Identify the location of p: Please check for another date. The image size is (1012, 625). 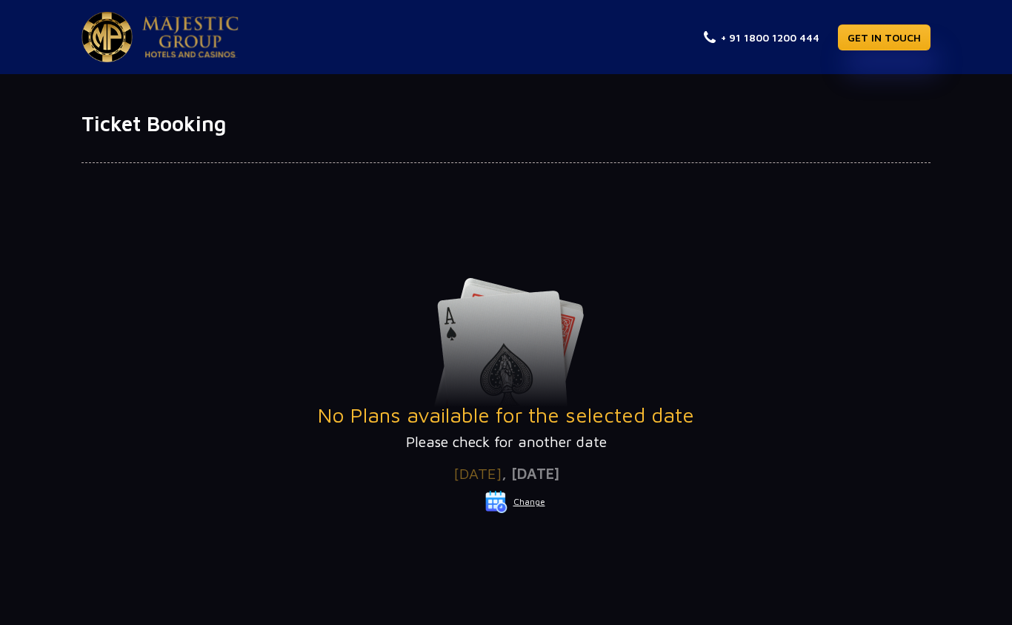
(506, 442).